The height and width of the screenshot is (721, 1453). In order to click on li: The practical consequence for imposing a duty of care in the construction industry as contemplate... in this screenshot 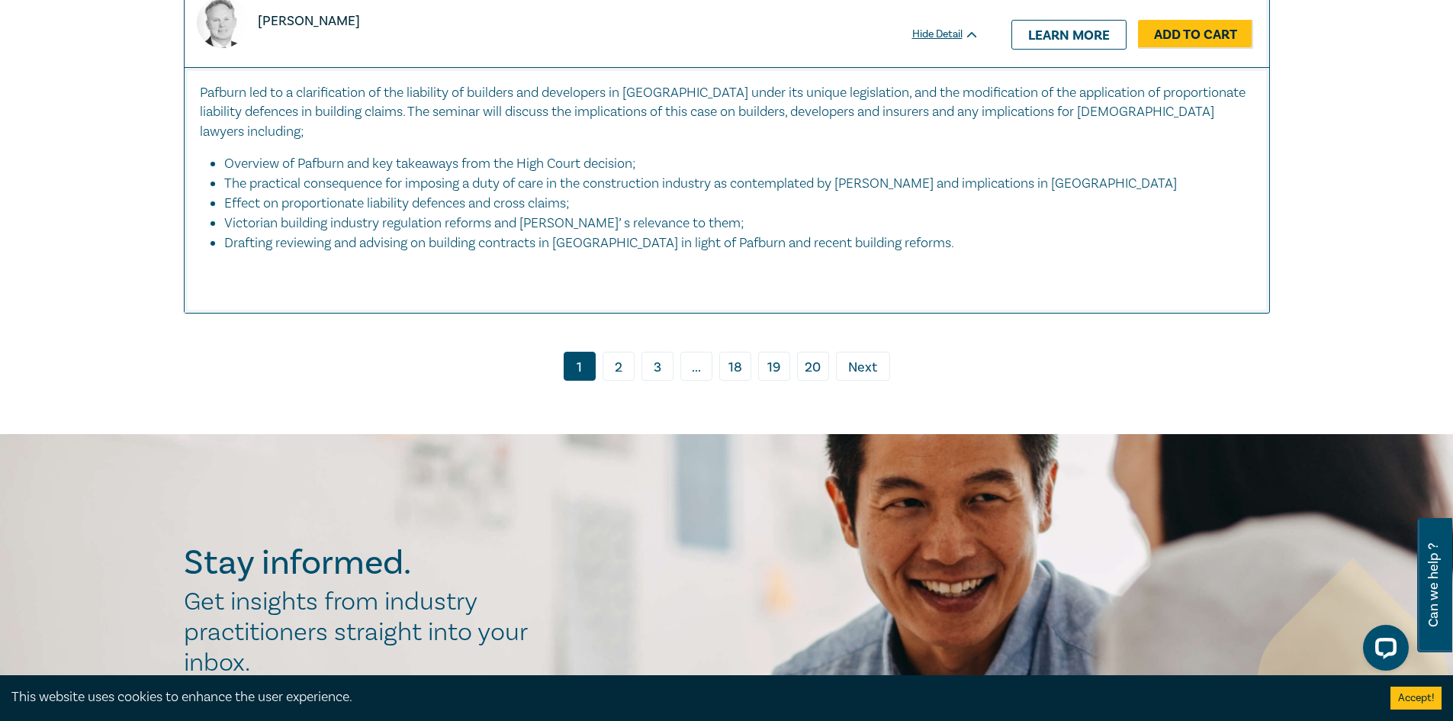, I will do `click(731, 184)`.